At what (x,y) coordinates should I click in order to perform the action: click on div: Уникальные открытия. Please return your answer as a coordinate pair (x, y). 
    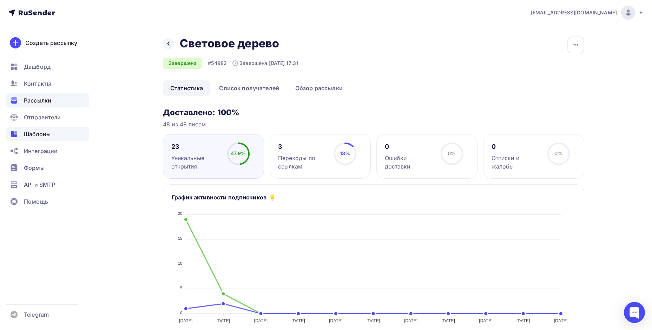
    Looking at the image, I should click on (196, 162).